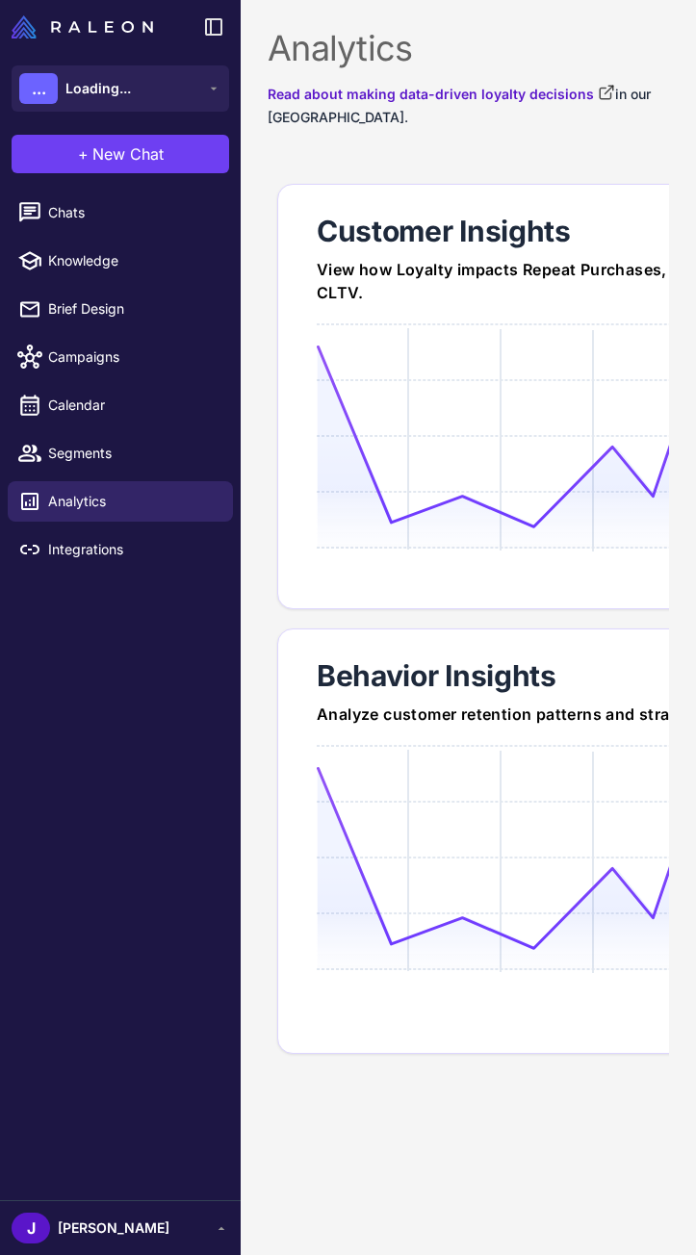 This screenshot has height=1255, width=696. Describe the element at coordinates (133, 405) in the screenshot. I see `span: Calendar` at that location.